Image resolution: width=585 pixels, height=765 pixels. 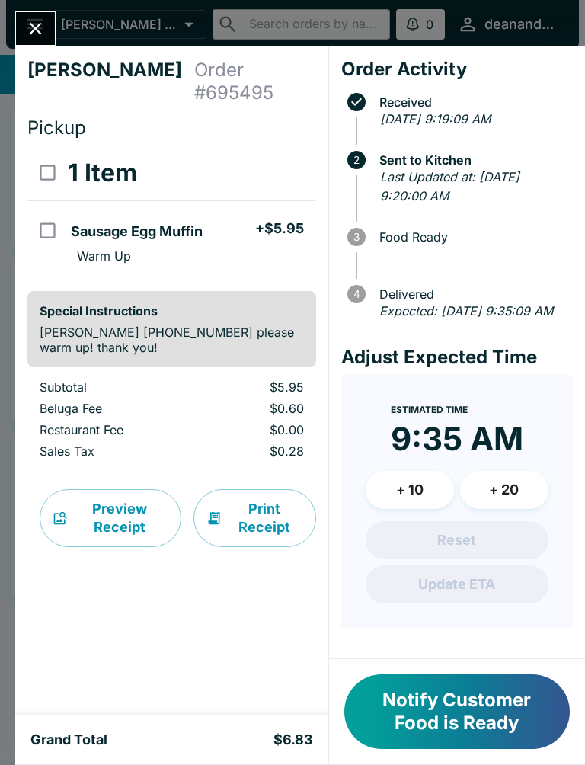 What do you see at coordinates (472, 237) in the screenshot?
I see `span: Food Ready` at bounding box center [472, 237].